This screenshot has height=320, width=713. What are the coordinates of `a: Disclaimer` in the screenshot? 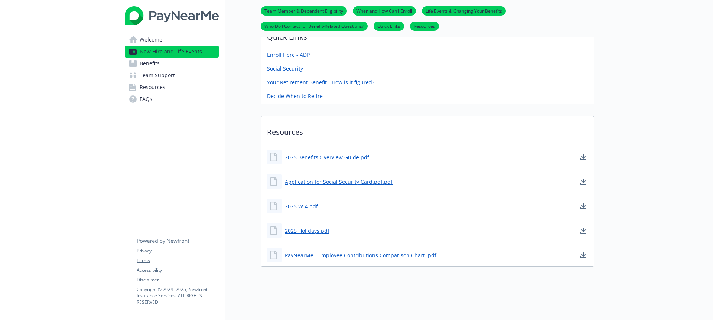 It's located at (178, 280).